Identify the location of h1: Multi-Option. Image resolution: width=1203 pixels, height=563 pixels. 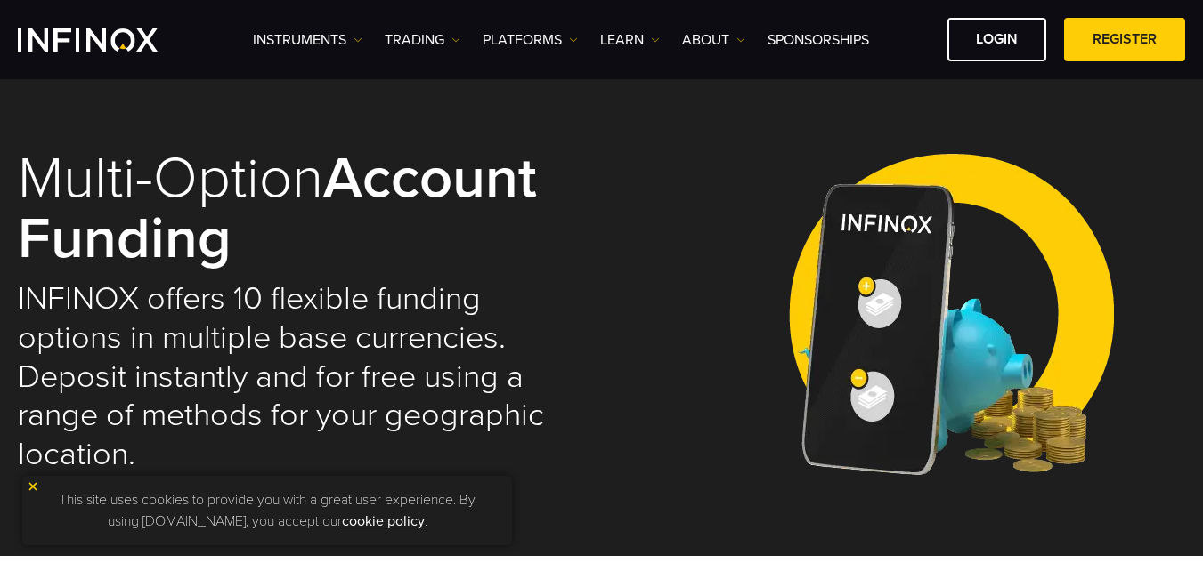
(297, 209).